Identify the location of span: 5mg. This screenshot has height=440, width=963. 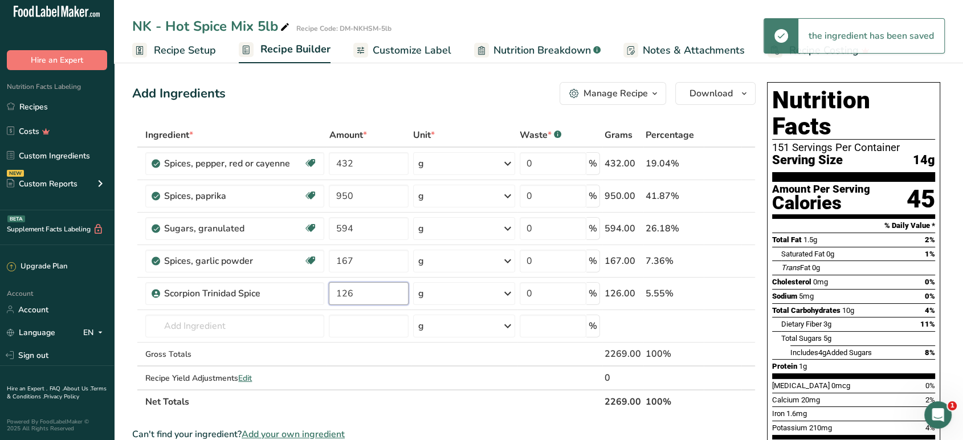
(806, 296).